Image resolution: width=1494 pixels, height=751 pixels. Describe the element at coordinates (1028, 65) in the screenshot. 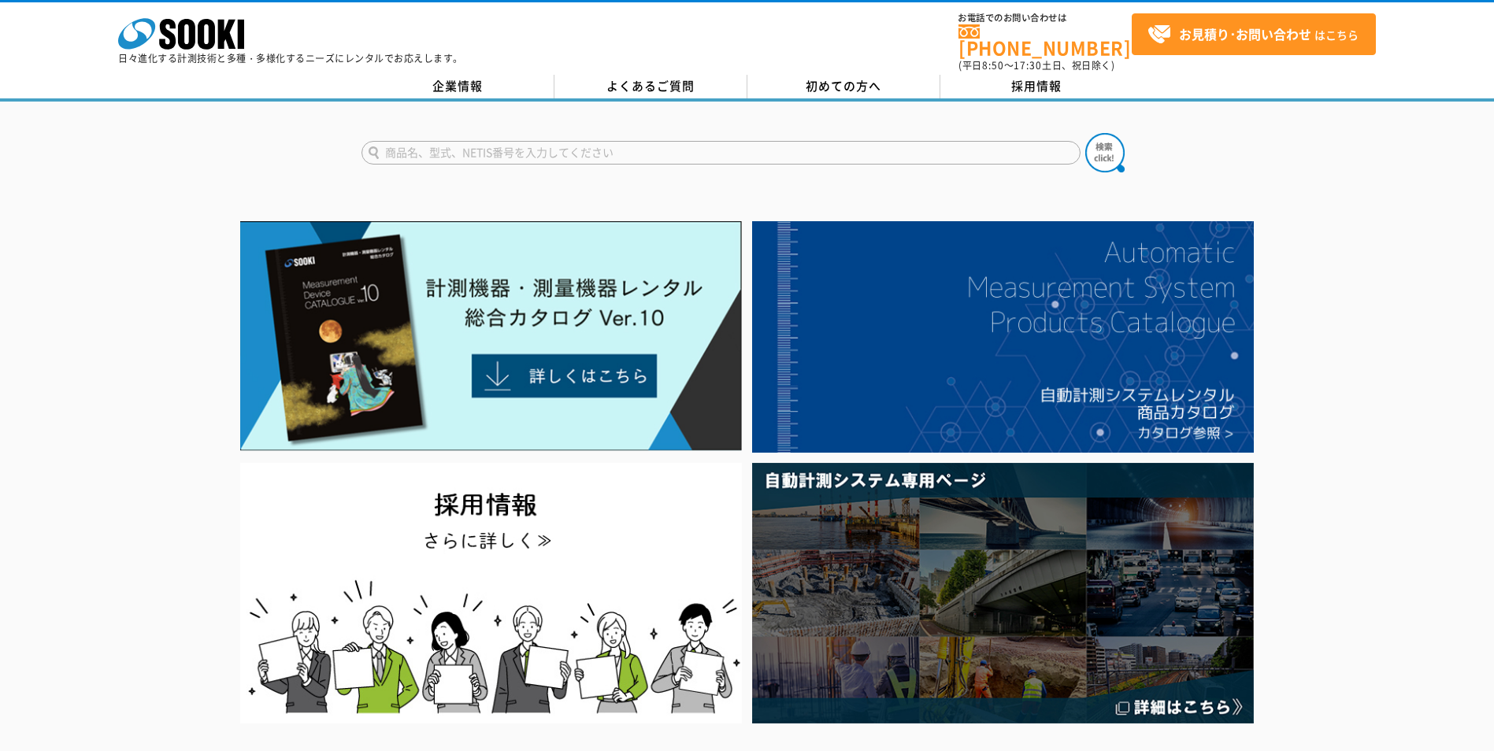

I see `span: 17:30` at that location.